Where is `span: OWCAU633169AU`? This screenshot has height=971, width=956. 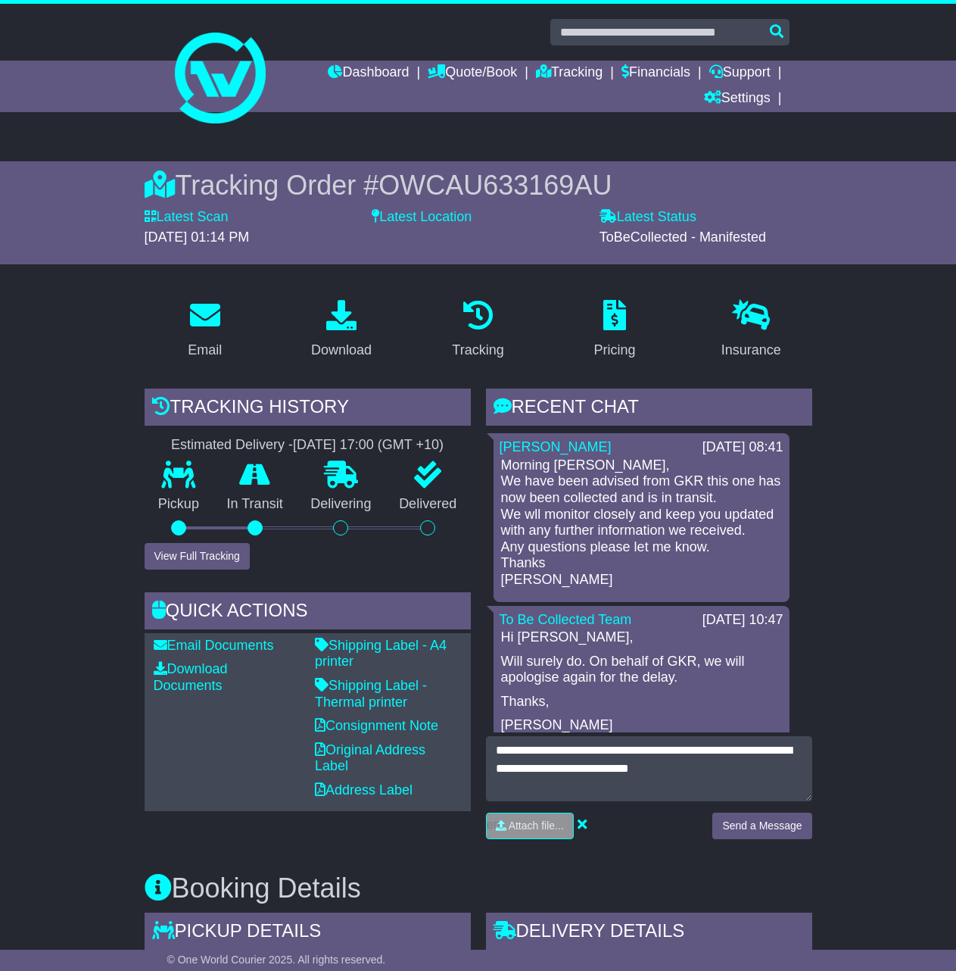
span: OWCAU633169AU is located at coordinates (495, 185).